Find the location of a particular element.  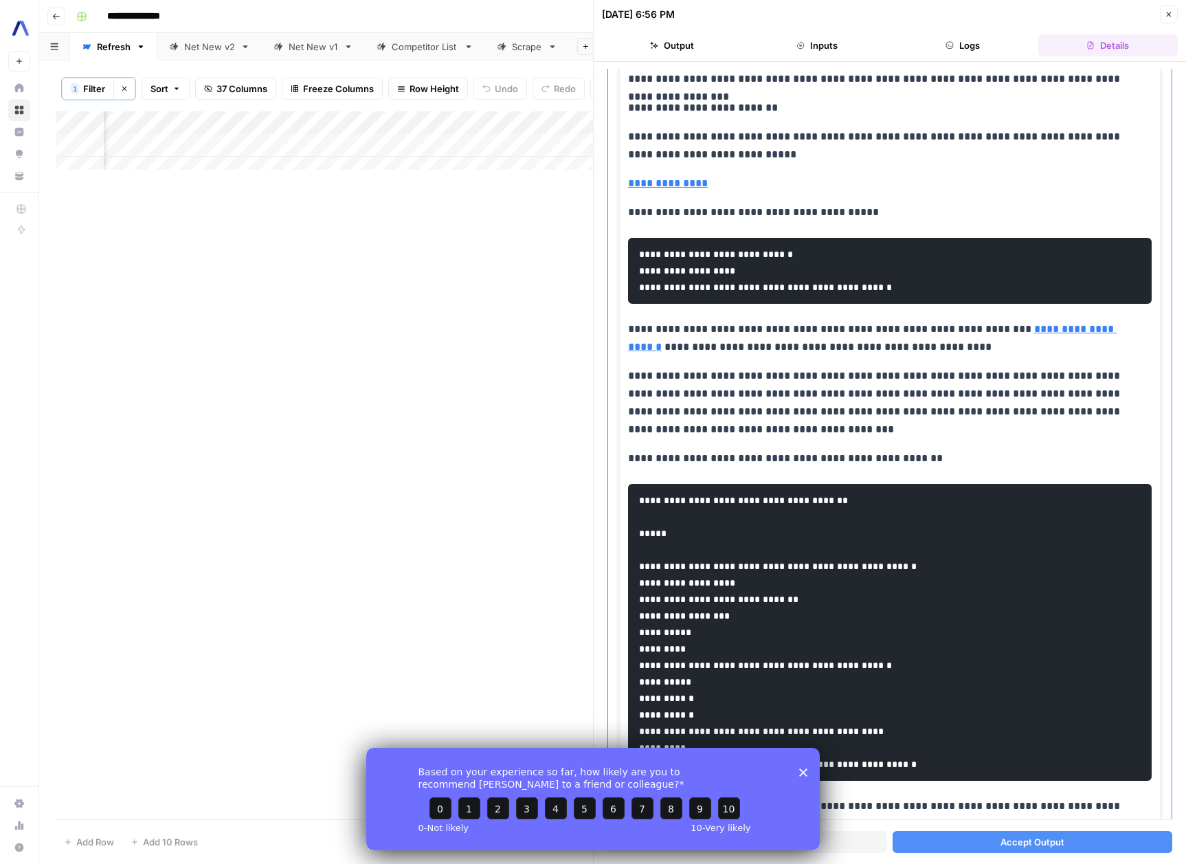

a: Net New v2 is located at coordinates (210, 47).